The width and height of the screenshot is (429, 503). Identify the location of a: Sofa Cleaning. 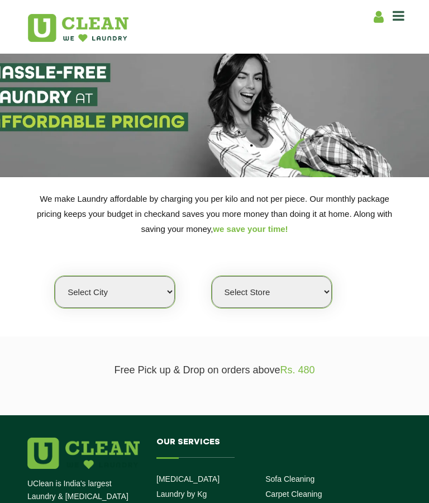
(290, 479).